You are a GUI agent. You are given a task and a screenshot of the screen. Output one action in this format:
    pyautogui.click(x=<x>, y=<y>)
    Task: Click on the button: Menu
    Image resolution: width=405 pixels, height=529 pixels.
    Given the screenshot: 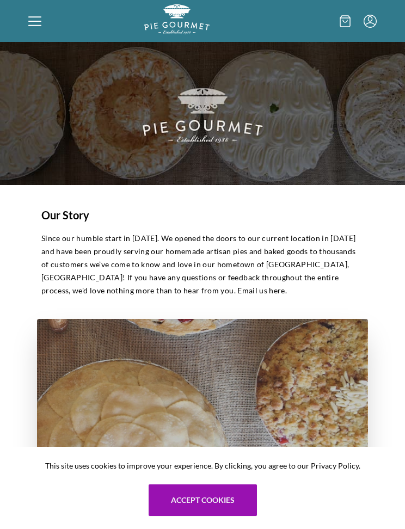 What is the action you would take?
    pyautogui.click(x=370, y=21)
    